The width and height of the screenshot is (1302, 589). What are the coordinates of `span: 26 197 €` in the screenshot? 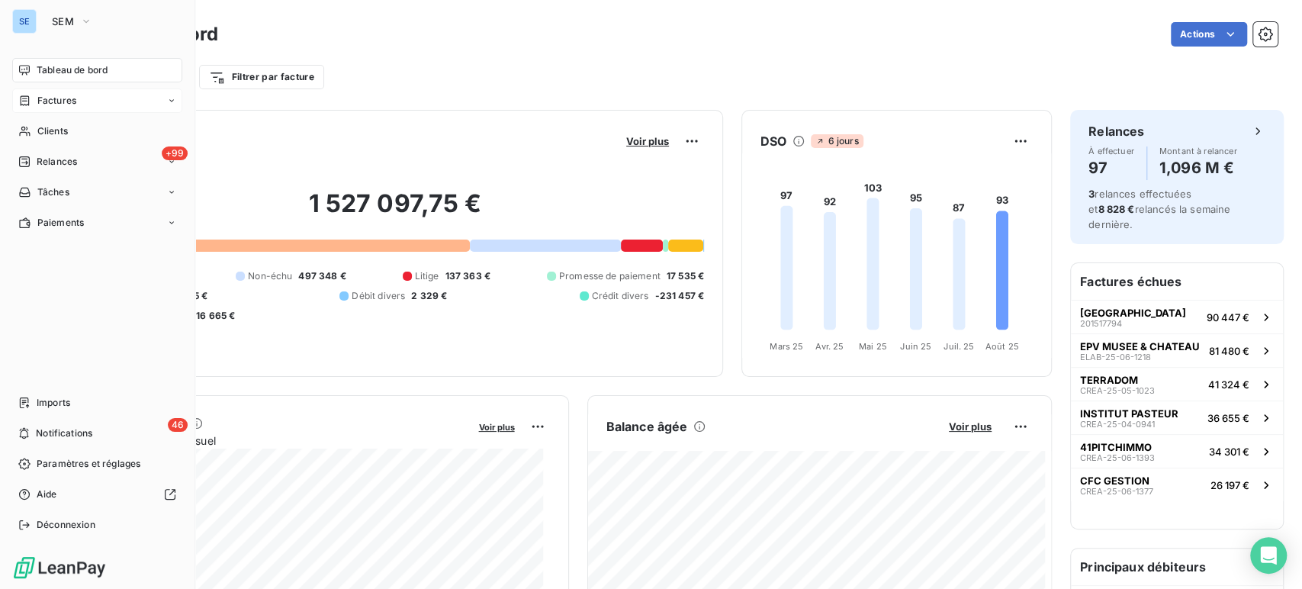 It's located at (1229, 485).